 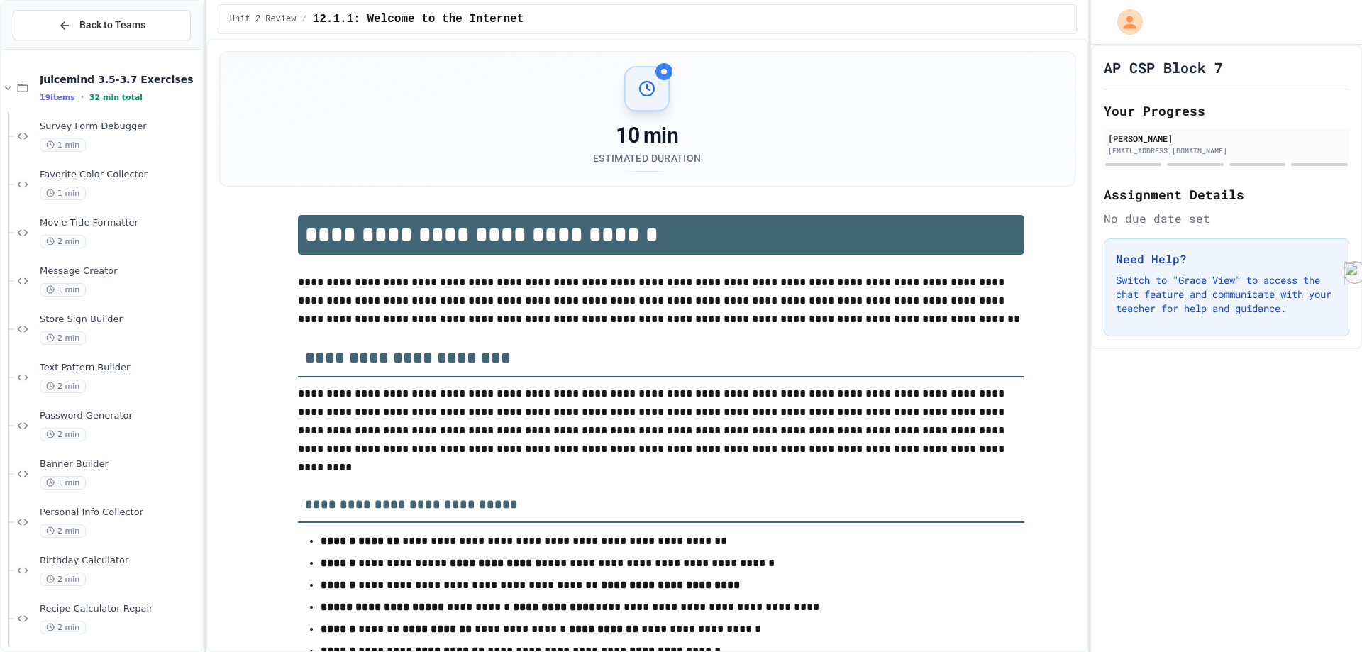 I want to click on span: Message Creator, so click(x=119, y=271).